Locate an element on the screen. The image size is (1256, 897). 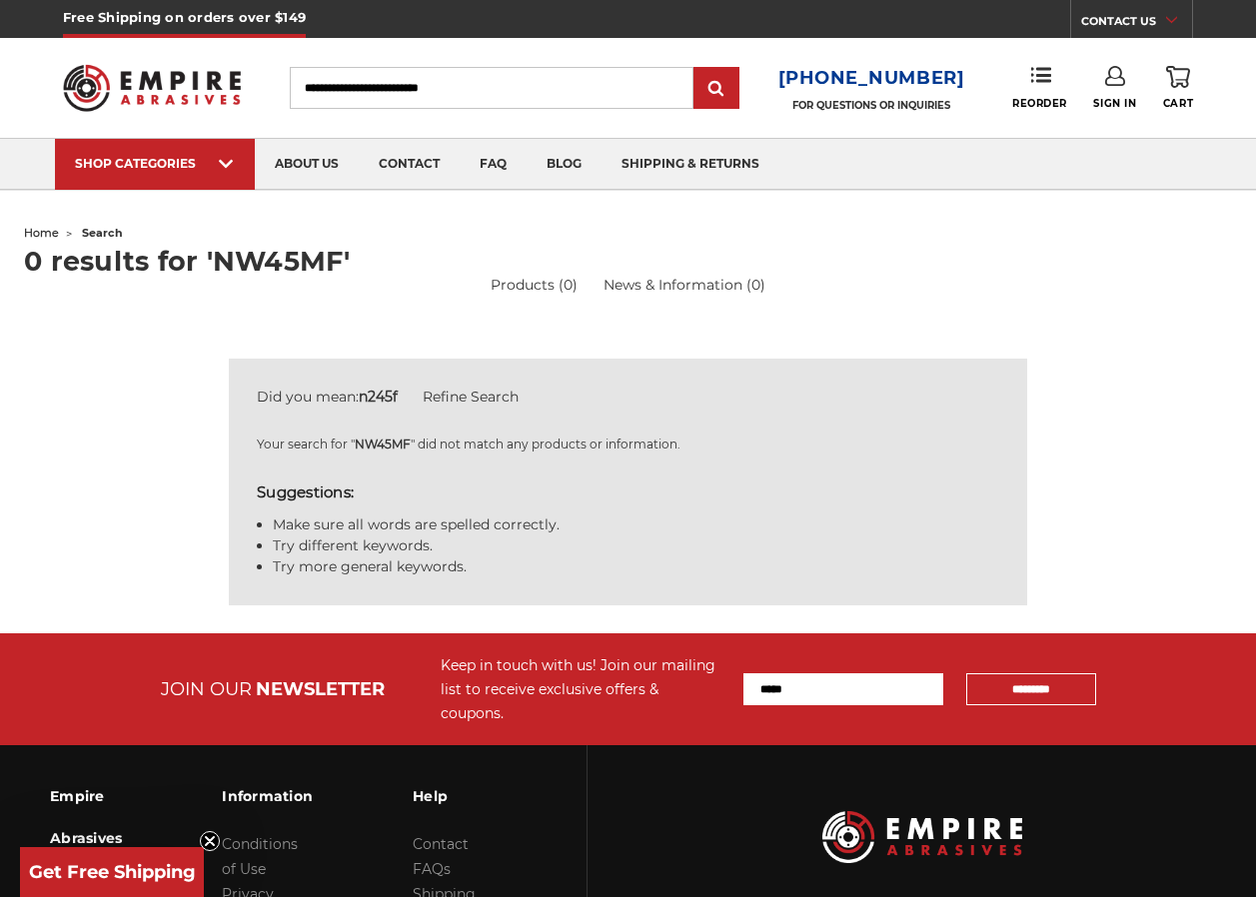
span: home is located at coordinates (41, 233).